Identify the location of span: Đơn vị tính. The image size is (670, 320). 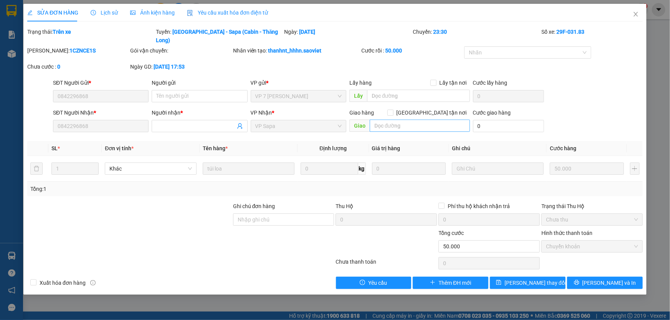
(119, 148).